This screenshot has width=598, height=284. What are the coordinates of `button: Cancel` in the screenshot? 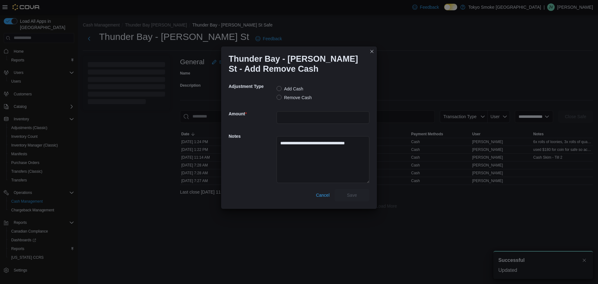 It's located at (323, 195).